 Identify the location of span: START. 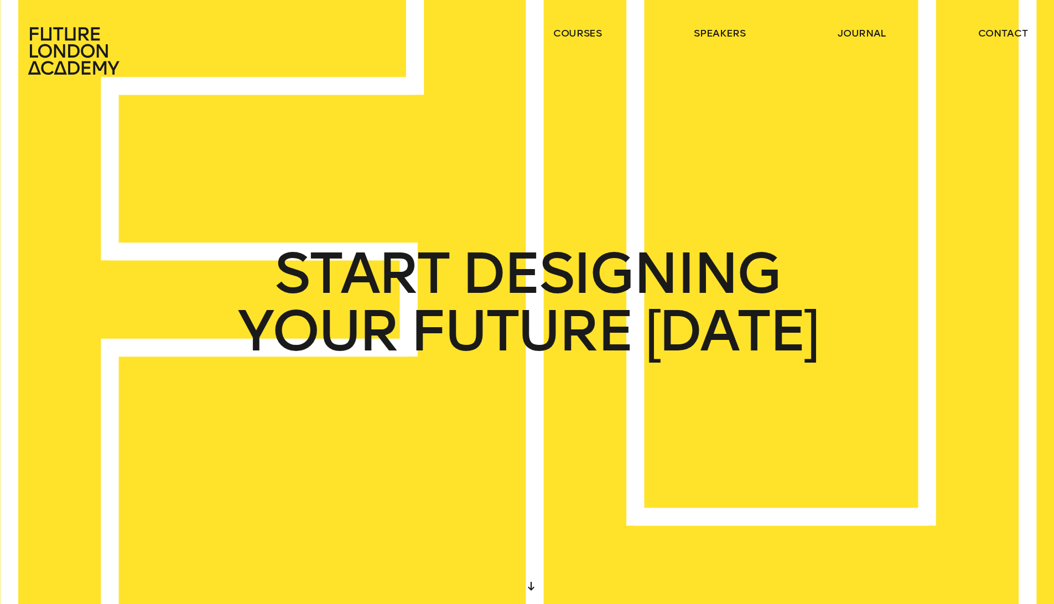
(361, 273).